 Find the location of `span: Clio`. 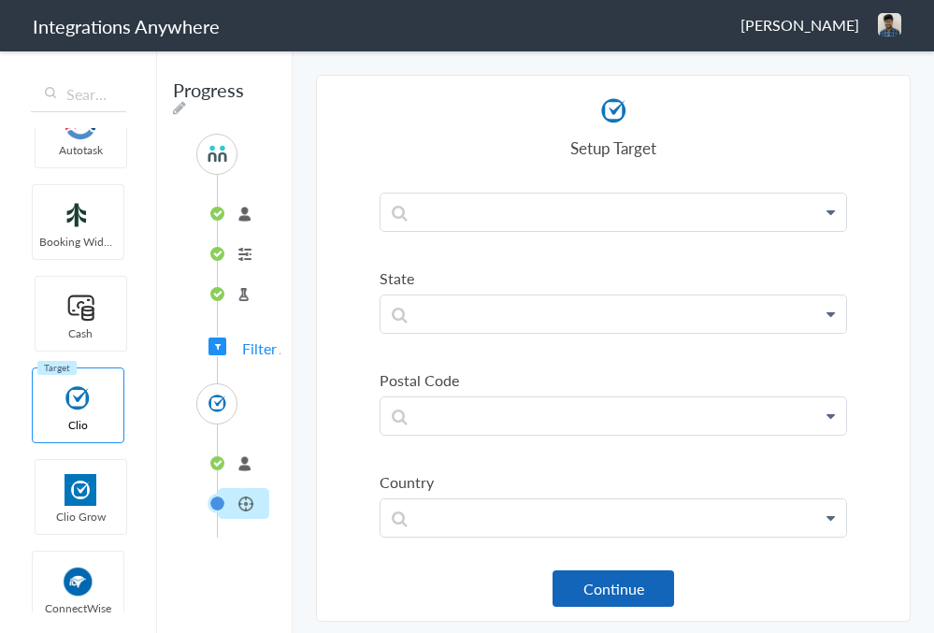

span: Clio is located at coordinates (78, 424).